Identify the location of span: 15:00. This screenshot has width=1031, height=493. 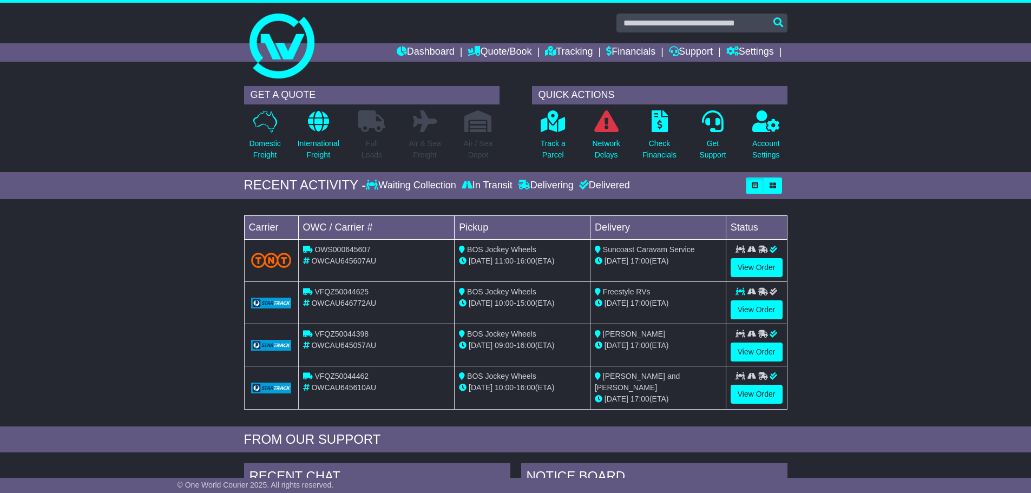
(525, 303).